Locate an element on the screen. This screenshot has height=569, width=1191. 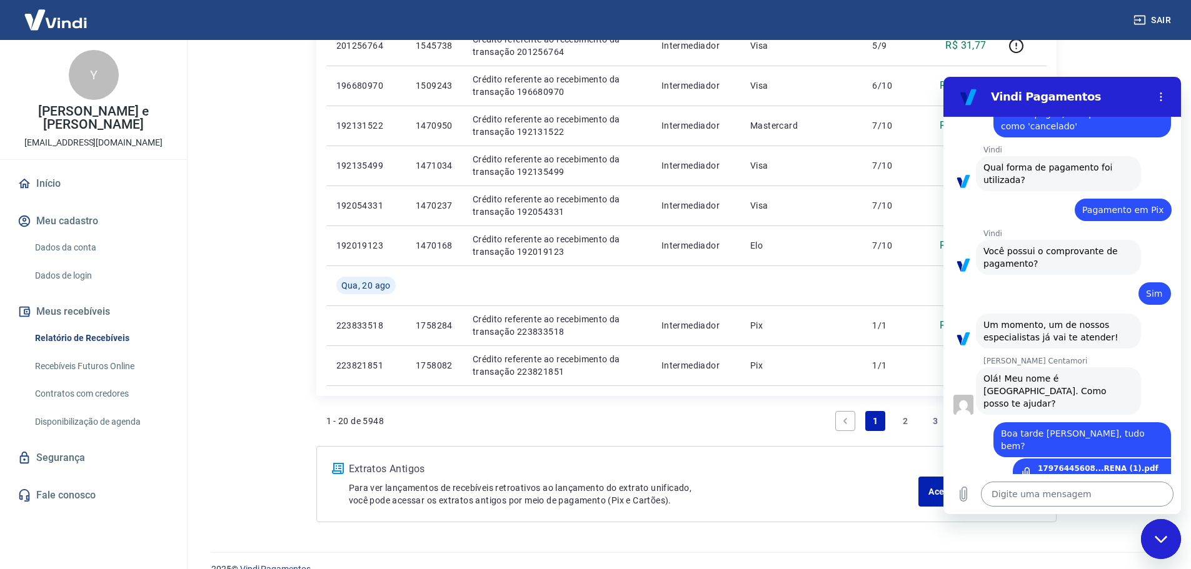
button: Meu cadastro is located at coordinates (93, 221).